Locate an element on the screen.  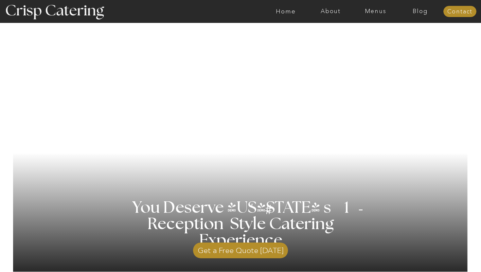
a: About is located at coordinates (330, 11).